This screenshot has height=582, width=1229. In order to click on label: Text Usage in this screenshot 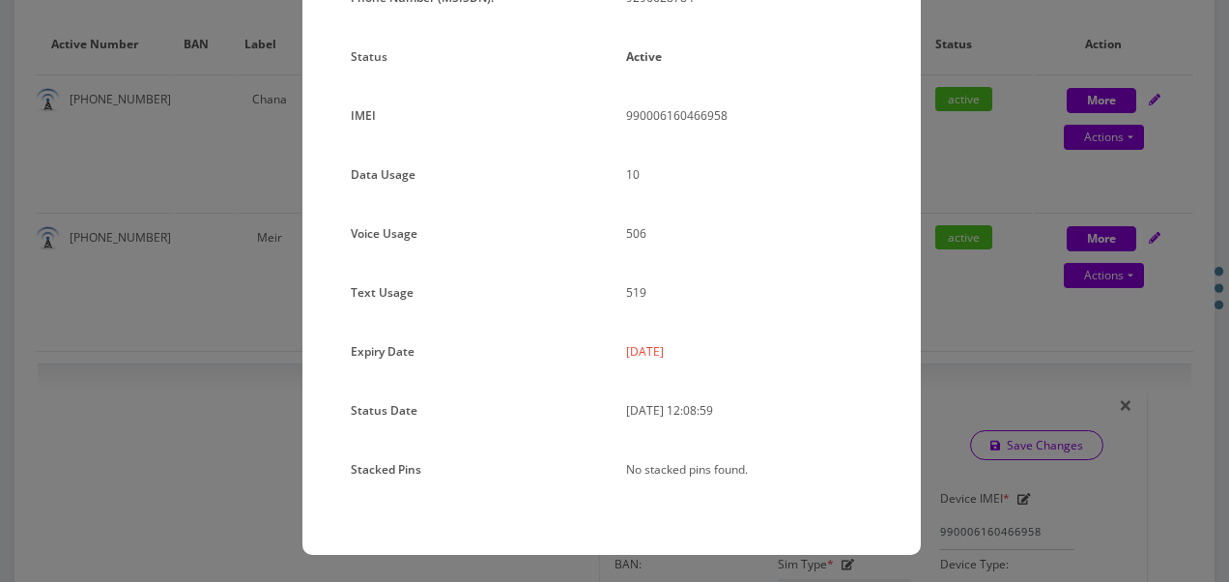, I will do `click(382, 292)`.